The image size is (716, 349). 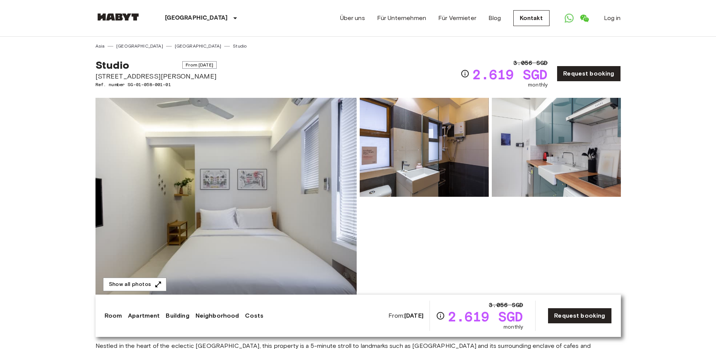 I want to click on a: Costs, so click(x=254, y=316).